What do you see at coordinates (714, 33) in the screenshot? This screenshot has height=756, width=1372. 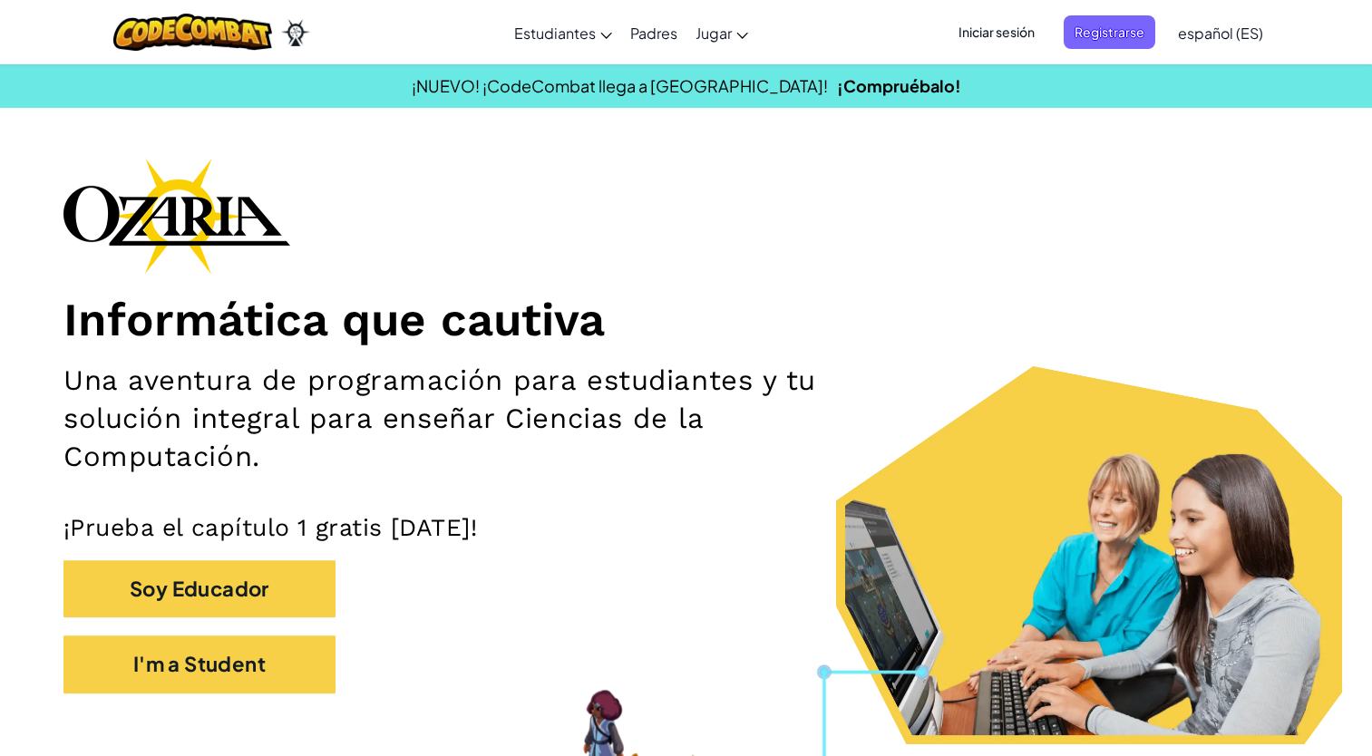 I see `span: Jugar` at bounding box center [714, 33].